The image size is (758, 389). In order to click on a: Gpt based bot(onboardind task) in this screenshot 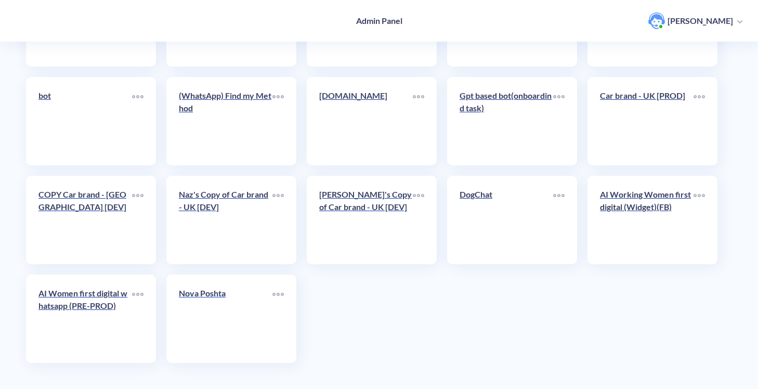, I will do `click(506, 121)`.